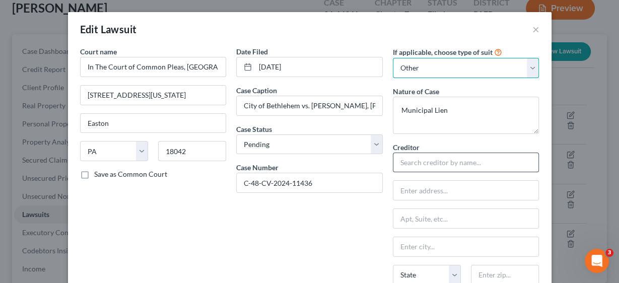  I want to click on label: Date Filed, so click(252, 51).